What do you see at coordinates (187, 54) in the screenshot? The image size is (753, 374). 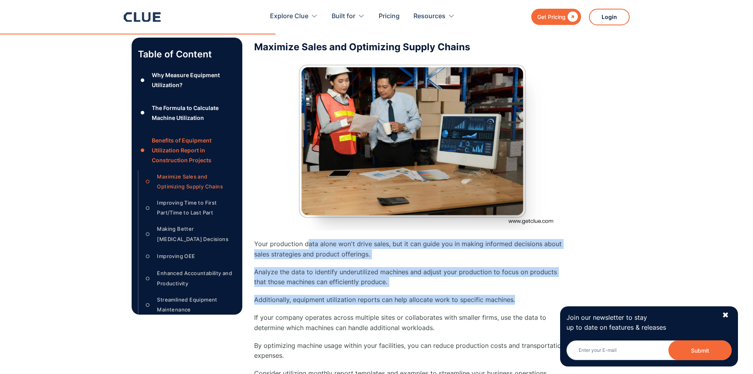 I see `p: Table of Content` at bounding box center [187, 54].